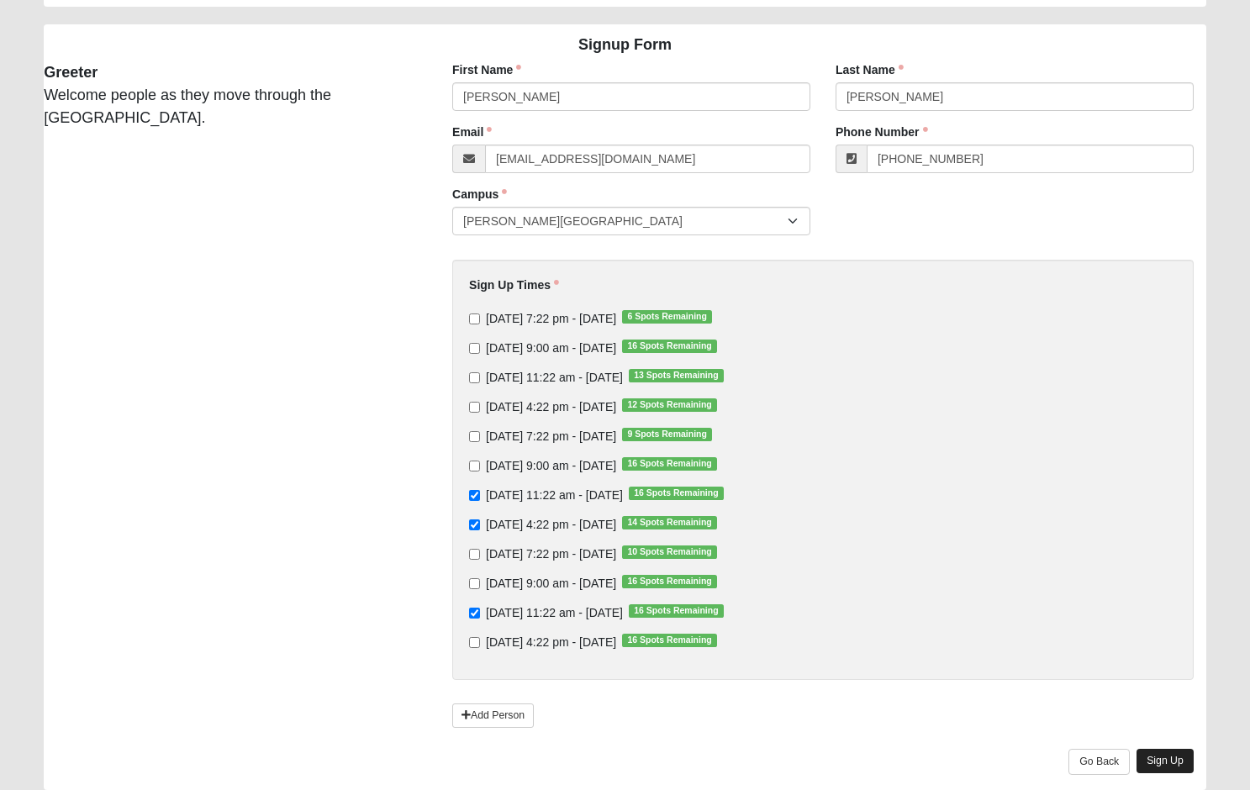  I want to click on label: First Name, so click(487, 70).